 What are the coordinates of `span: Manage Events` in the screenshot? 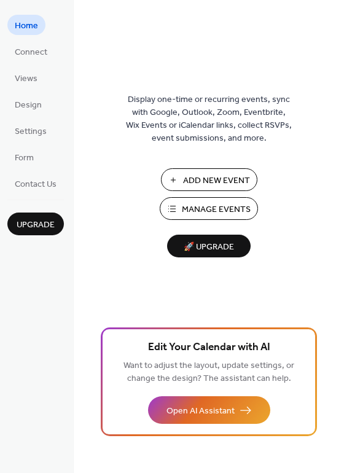 It's located at (216, 210).